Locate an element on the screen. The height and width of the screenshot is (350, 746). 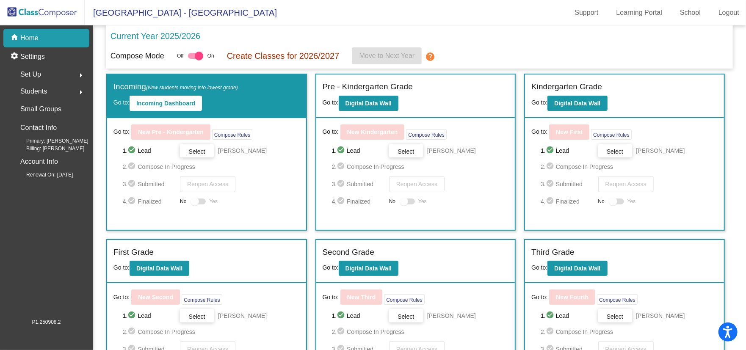
button: New Fourth is located at coordinates (572, 297).